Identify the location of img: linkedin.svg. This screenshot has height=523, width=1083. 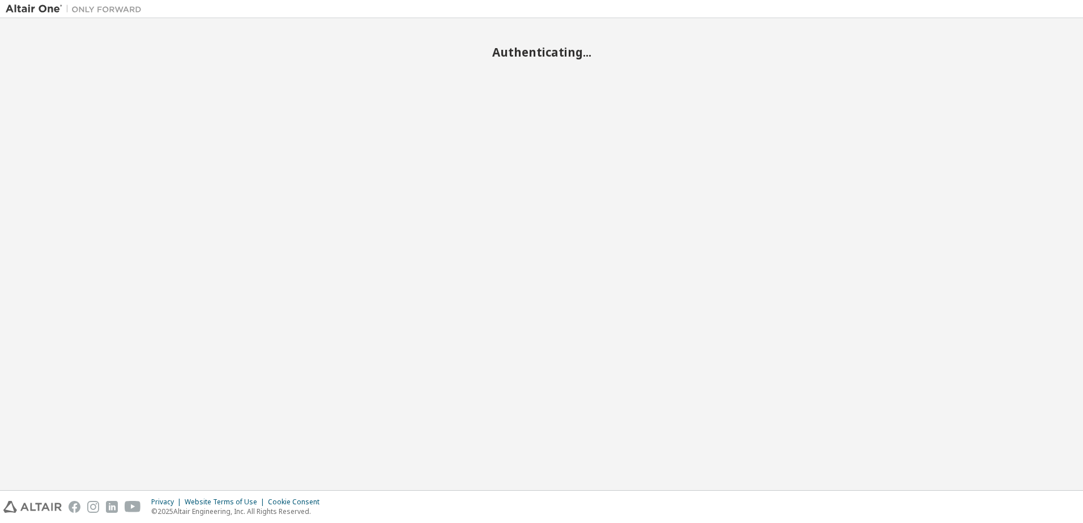
(112, 507).